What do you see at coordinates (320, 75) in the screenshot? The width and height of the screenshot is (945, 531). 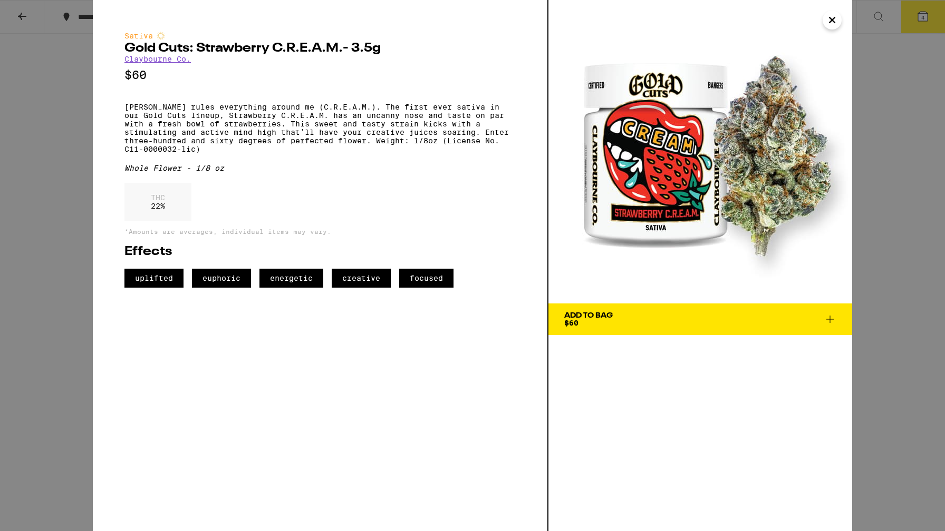 I see `p: $60` at bounding box center [320, 75].